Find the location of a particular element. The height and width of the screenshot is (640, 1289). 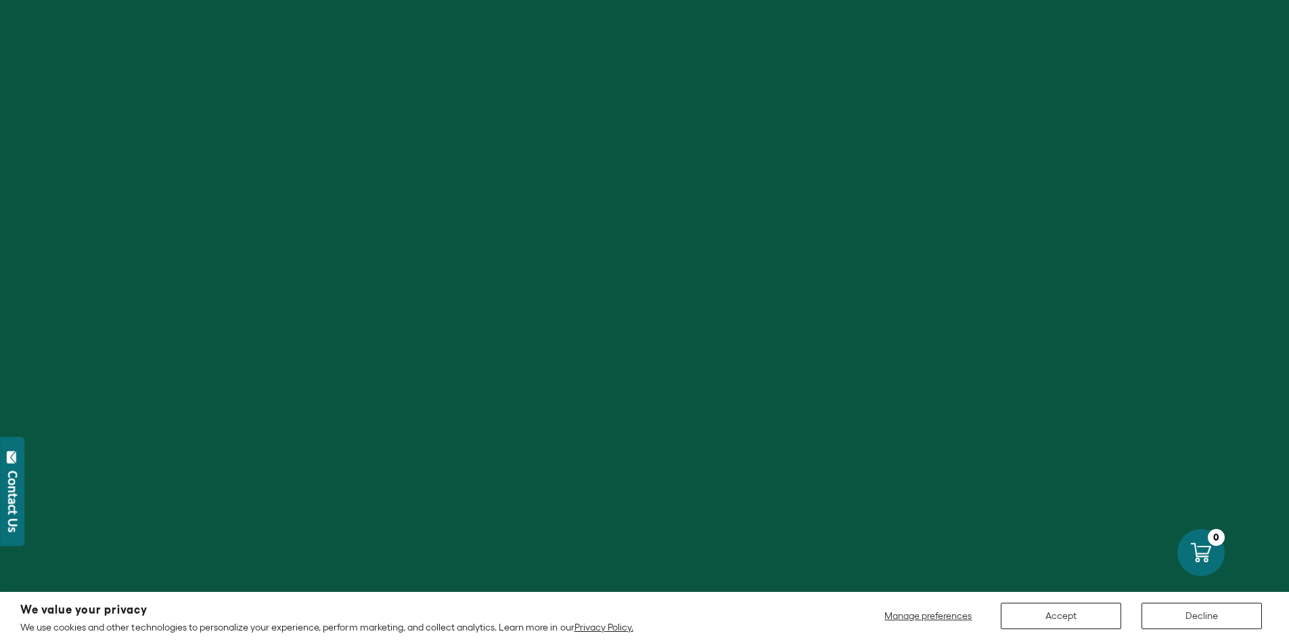

button: Manage preferences is located at coordinates (929, 615).